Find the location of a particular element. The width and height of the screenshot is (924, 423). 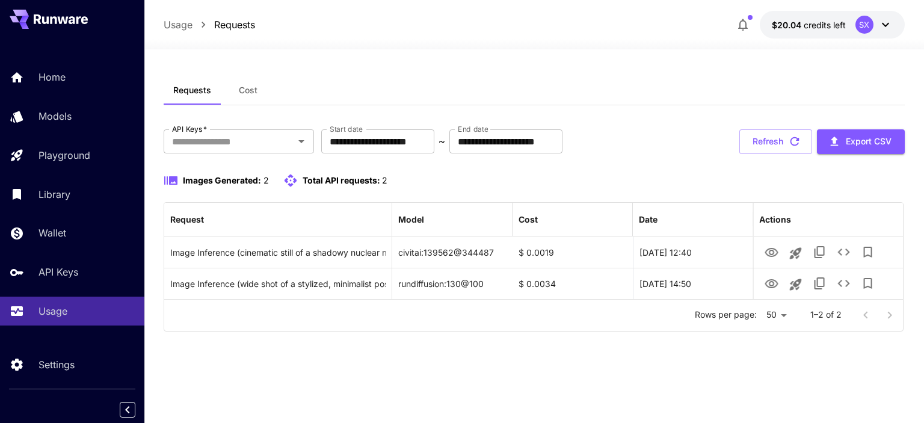

button: Open is located at coordinates (302, 141).